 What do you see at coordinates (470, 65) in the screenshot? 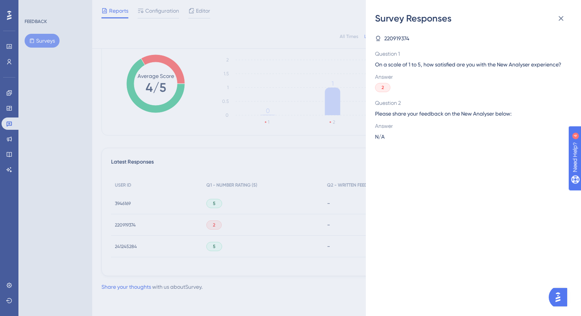
I see `span: On a scale of 1 to 5, how satisfied are you with the New Analyser experience?` at bounding box center [470, 65].